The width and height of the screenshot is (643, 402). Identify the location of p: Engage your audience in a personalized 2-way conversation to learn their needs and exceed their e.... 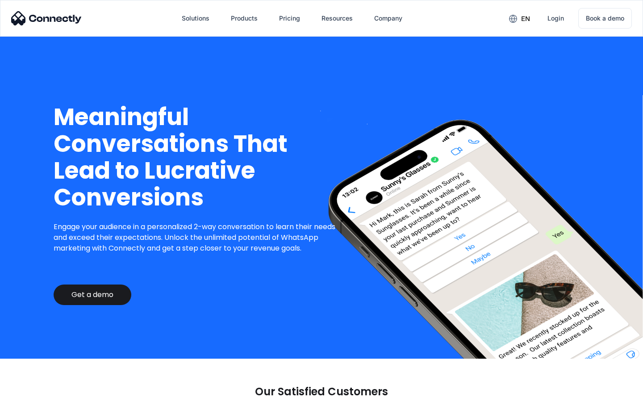
(198, 237).